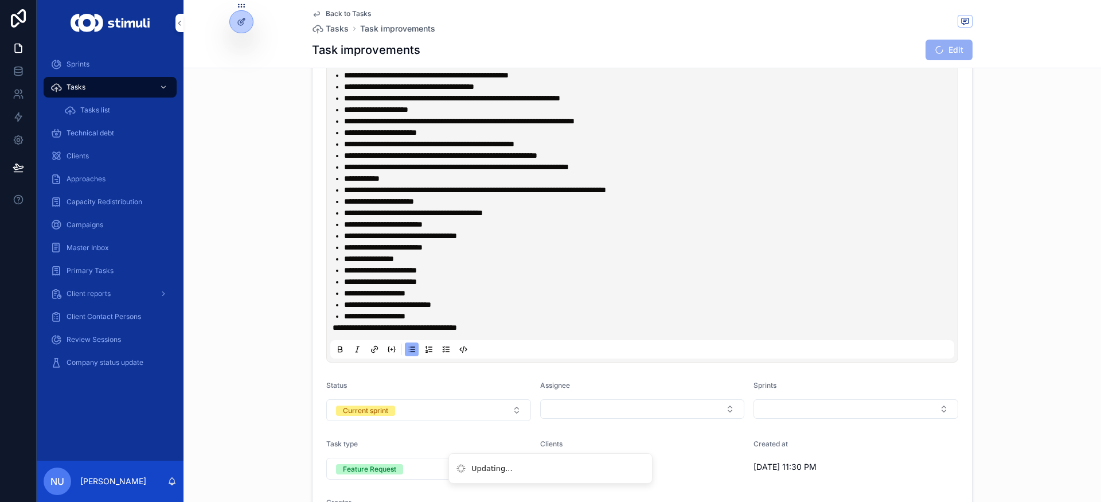 This screenshot has width=1101, height=502. Describe the element at coordinates (110, 340) in the screenshot. I see `a: Review Sessions` at that location.